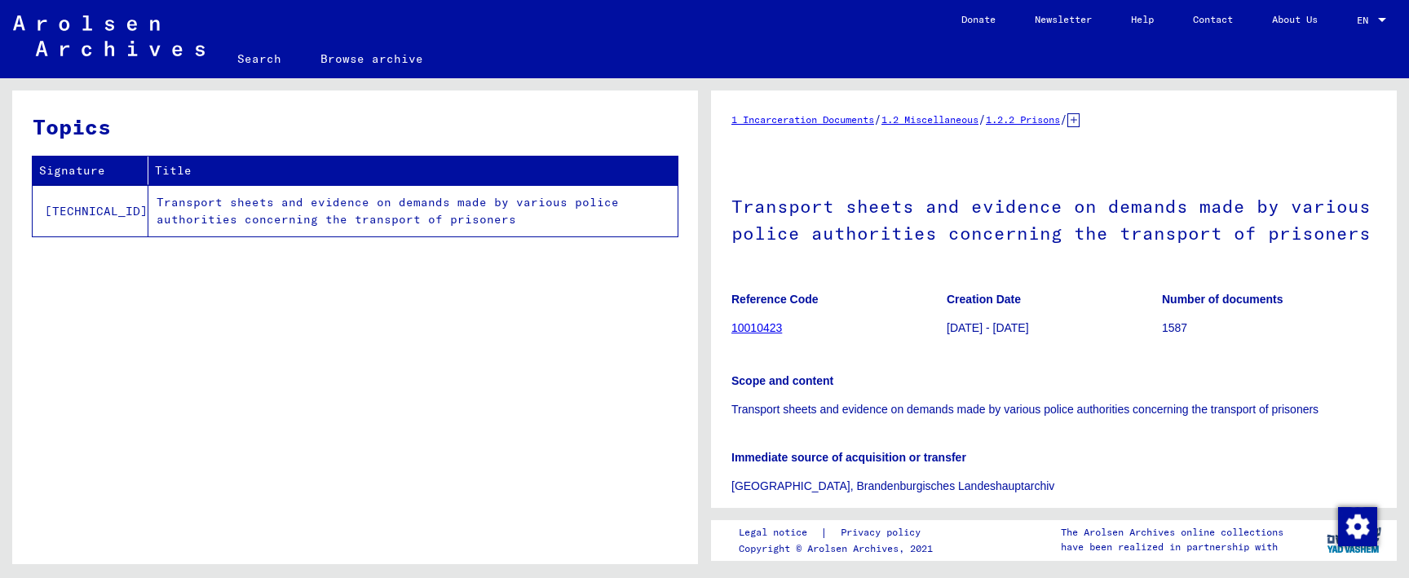  Describe the element at coordinates (757, 328) in the screenshot. I see `a: 10010423` at that location.